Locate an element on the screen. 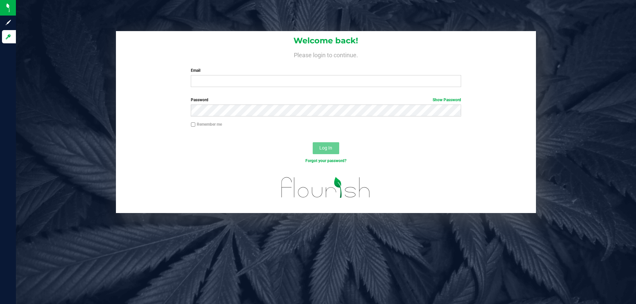 The height and width of the screenshot is (304, 636). label: Remember me is located at coordinates (206, 125).